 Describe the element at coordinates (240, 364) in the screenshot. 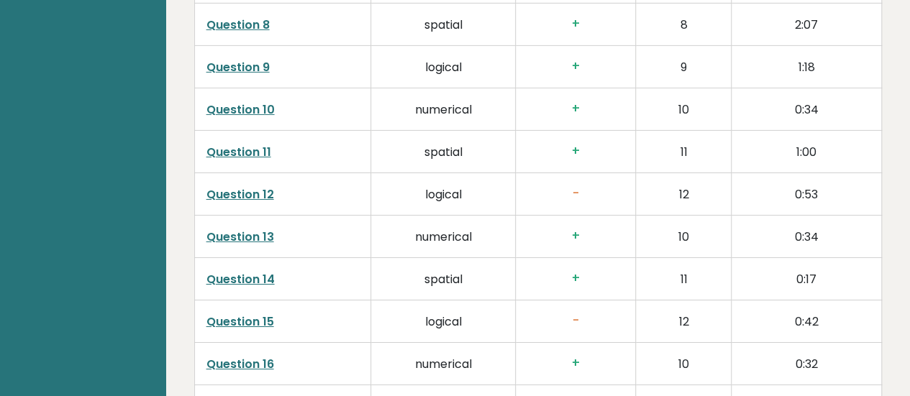

I see `a: Question 16` at that location.